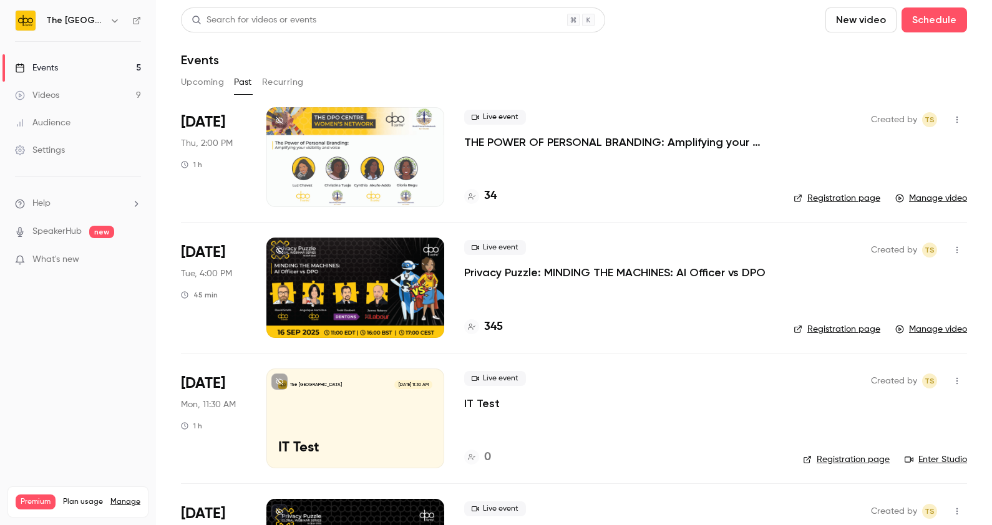  What do you see at coordinates (615, 273) in the screenshot?
I see `a: Privacy Puzzle: MINDING THE MACHINES: AI Officer vs DPO` at bounding box center [615, 273].